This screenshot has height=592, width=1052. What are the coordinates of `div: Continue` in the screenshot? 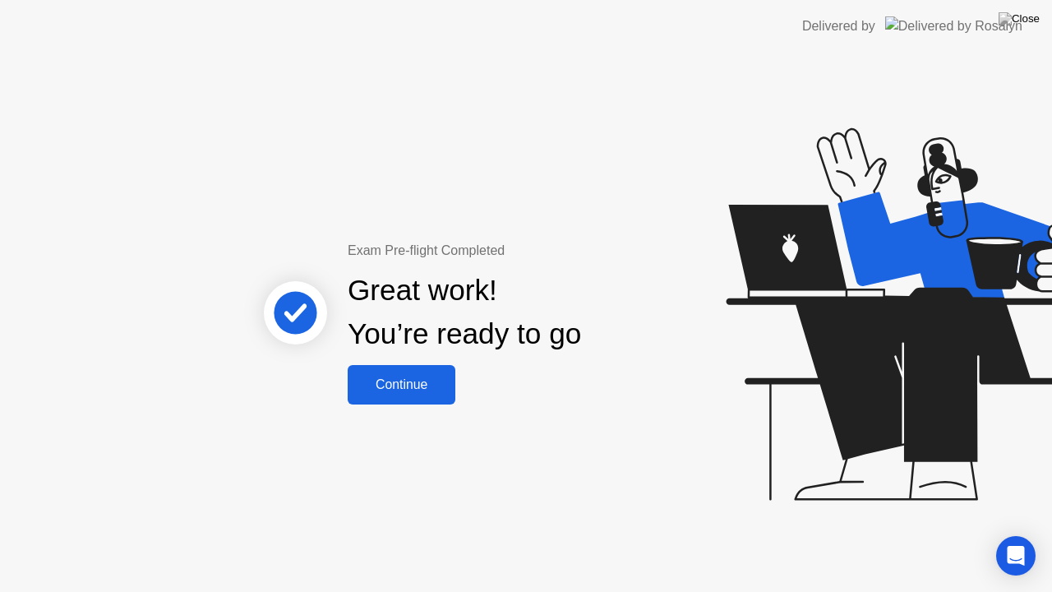 It's located at (401, 385).